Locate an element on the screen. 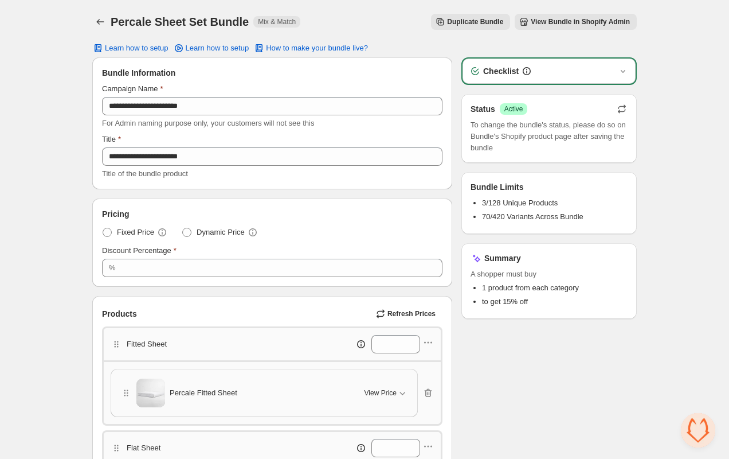  span: Mix & Match is located at coordinates (277, 22).